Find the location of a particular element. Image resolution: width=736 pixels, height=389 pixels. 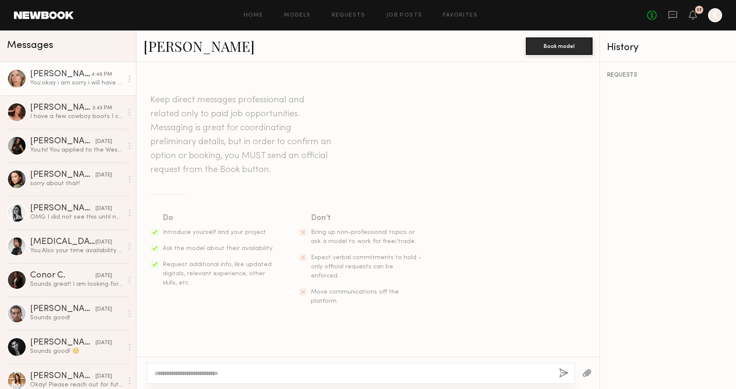

div: Conor C. is located at coordinates (63, 276).